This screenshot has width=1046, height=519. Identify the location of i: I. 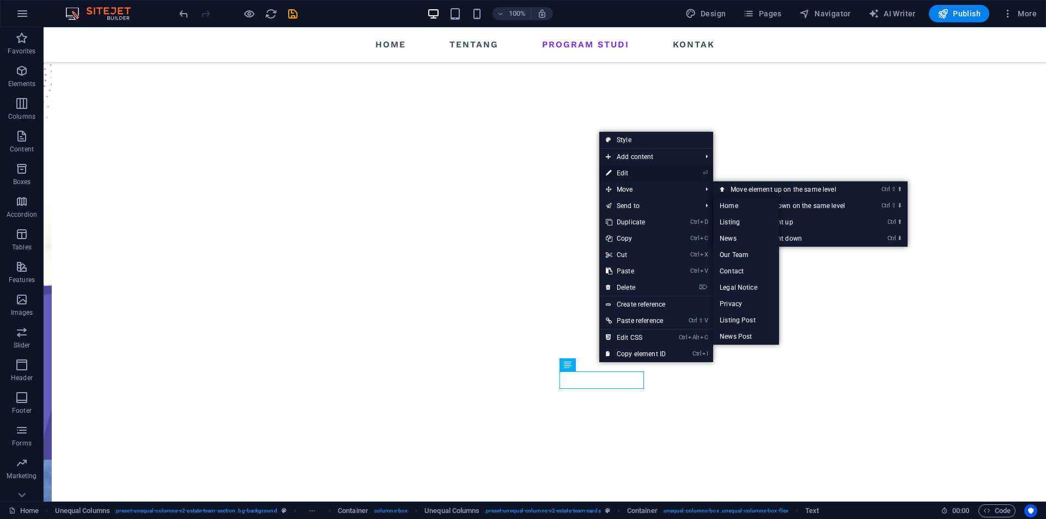
(705, 353).